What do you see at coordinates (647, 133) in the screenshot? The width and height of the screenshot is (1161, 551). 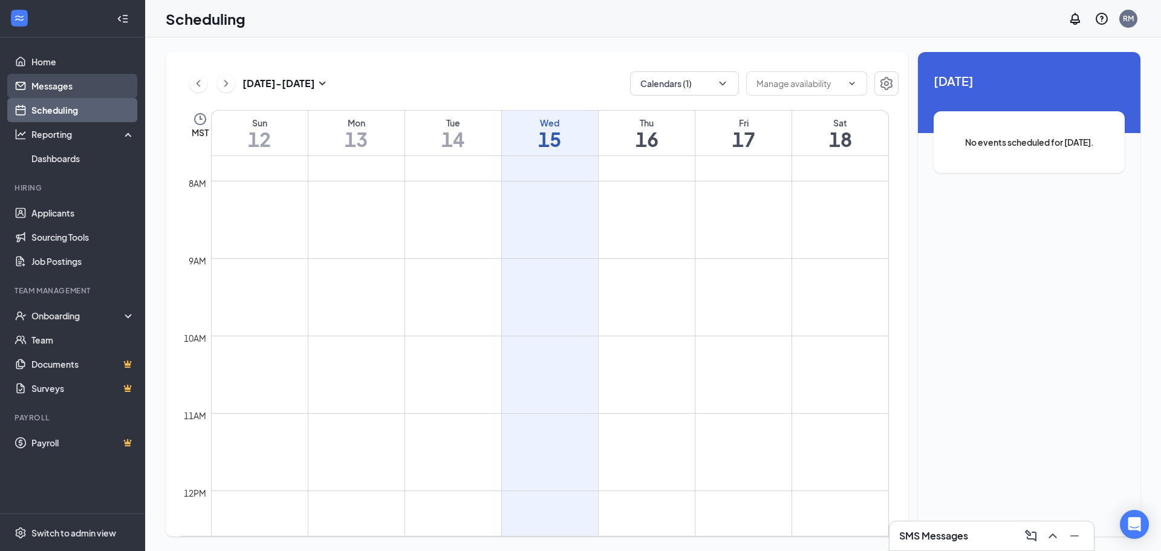 I see `a: October 16, 2025` at bounding box center [647, 133].